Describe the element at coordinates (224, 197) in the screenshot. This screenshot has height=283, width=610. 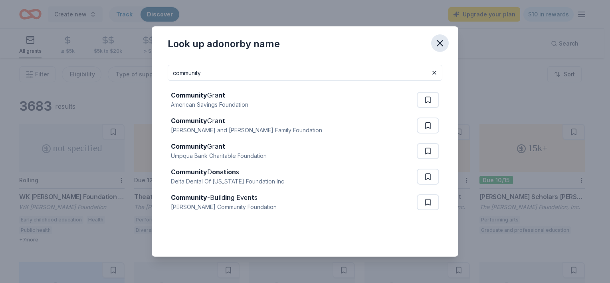
I see `div: -B ld g Eve s` at that location.